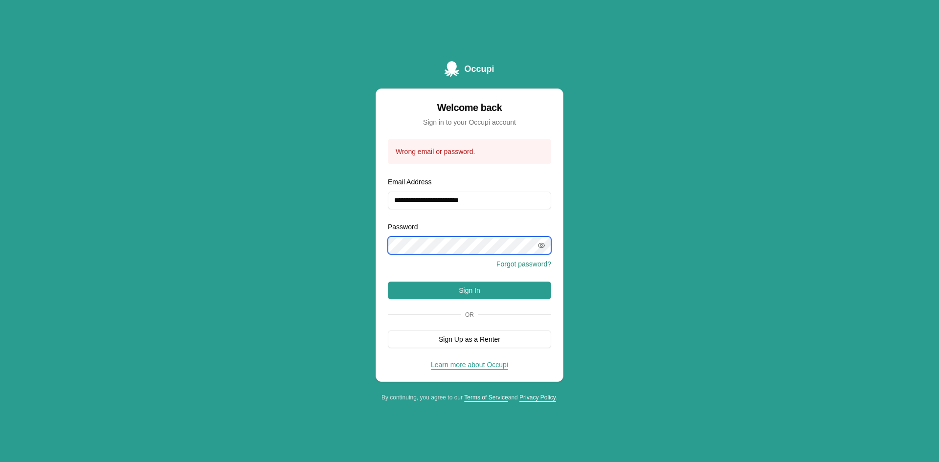  I want to click on div: By continuing, you agree to our and ., so click(470, 398).